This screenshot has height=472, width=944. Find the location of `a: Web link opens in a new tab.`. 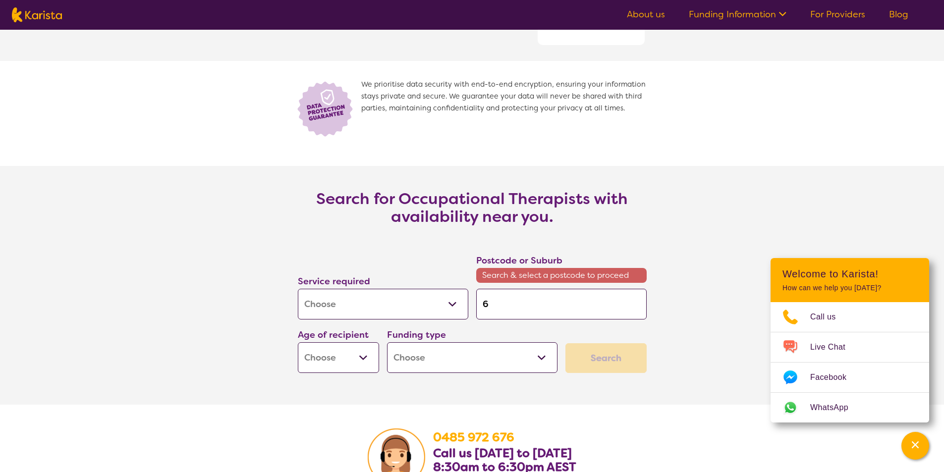

a: Web link opens in a new tab. is located at coordinates (850, 408).